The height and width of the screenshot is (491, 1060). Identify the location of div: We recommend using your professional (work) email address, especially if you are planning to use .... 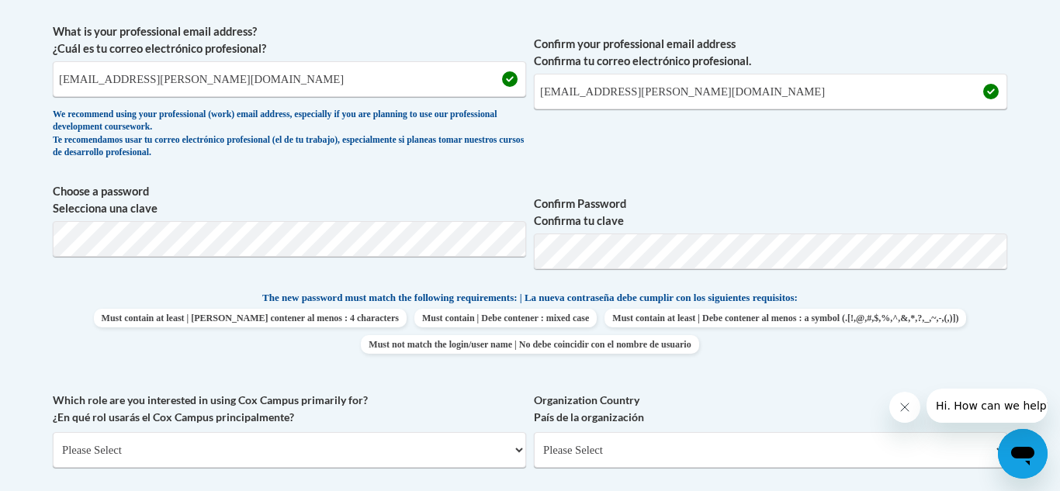
(290, 134).